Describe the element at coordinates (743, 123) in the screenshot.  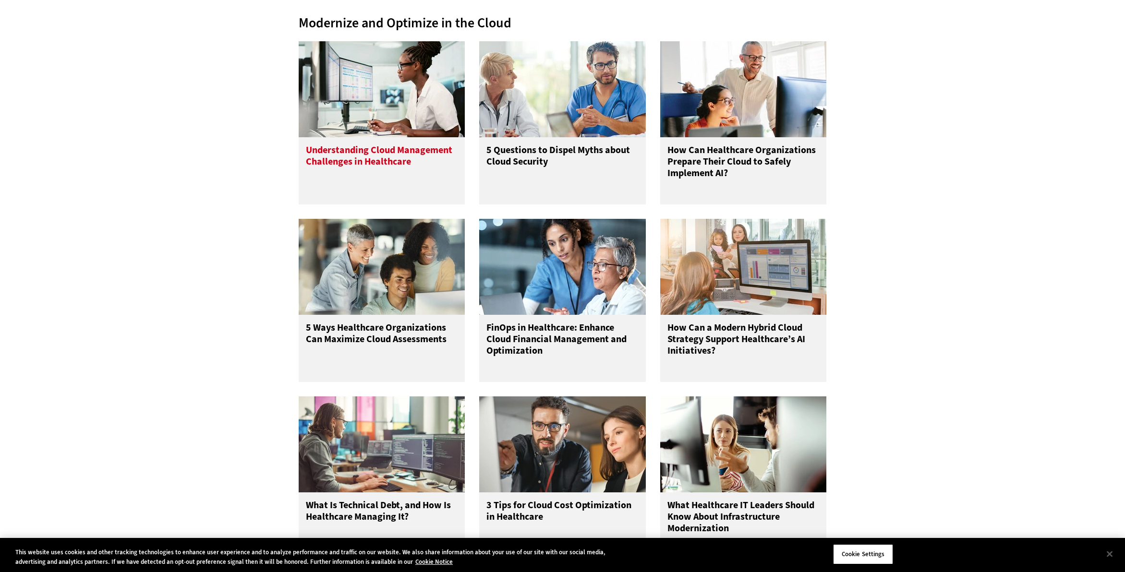
I see `a: Coworkers collaborating in the office How Can Healthcare Organizations Prepare Their Cloud to Saf...` at that location.